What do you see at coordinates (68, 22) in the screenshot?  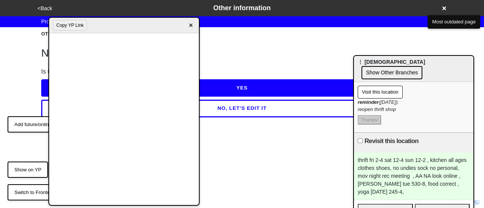 I see `span: Progress 4 / 4 completed` at bounding box center [68, 22].